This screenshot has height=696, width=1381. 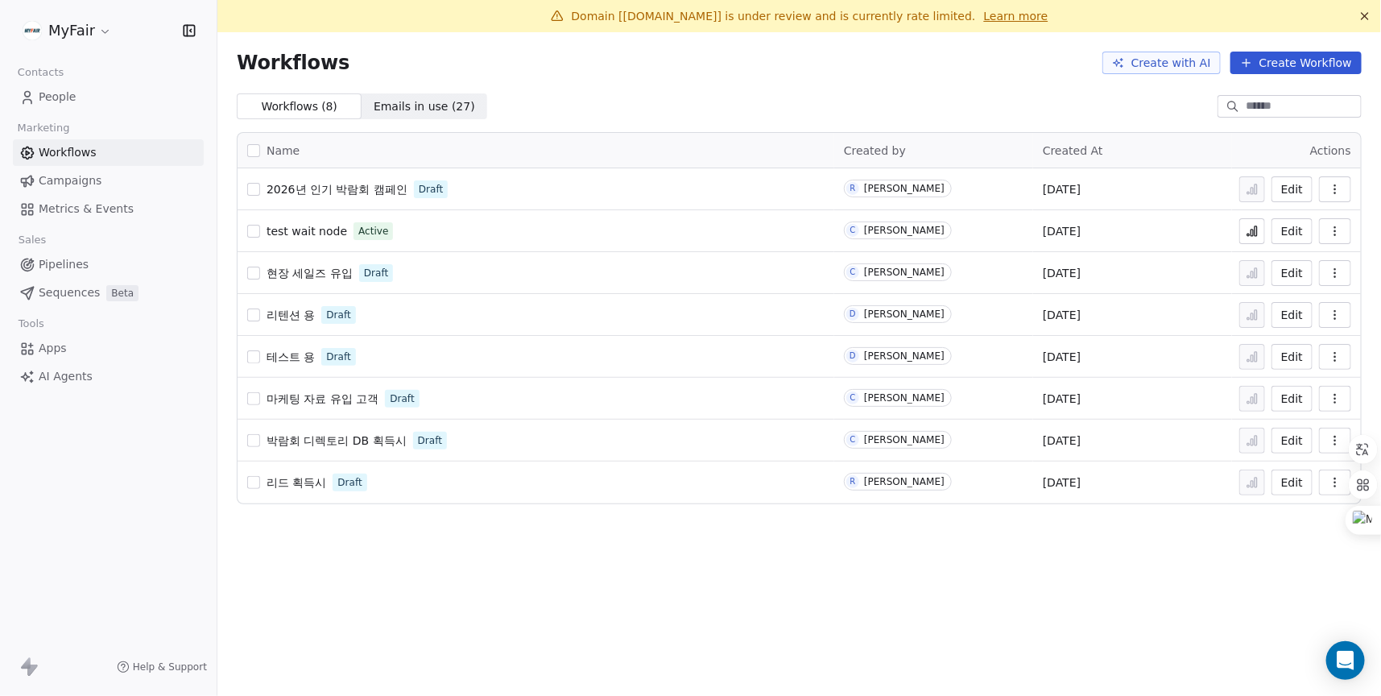 What do you see at coordinates (108, 376) in the screenshot?
I see `a: AI Agents` at bounding box center [108, 376].